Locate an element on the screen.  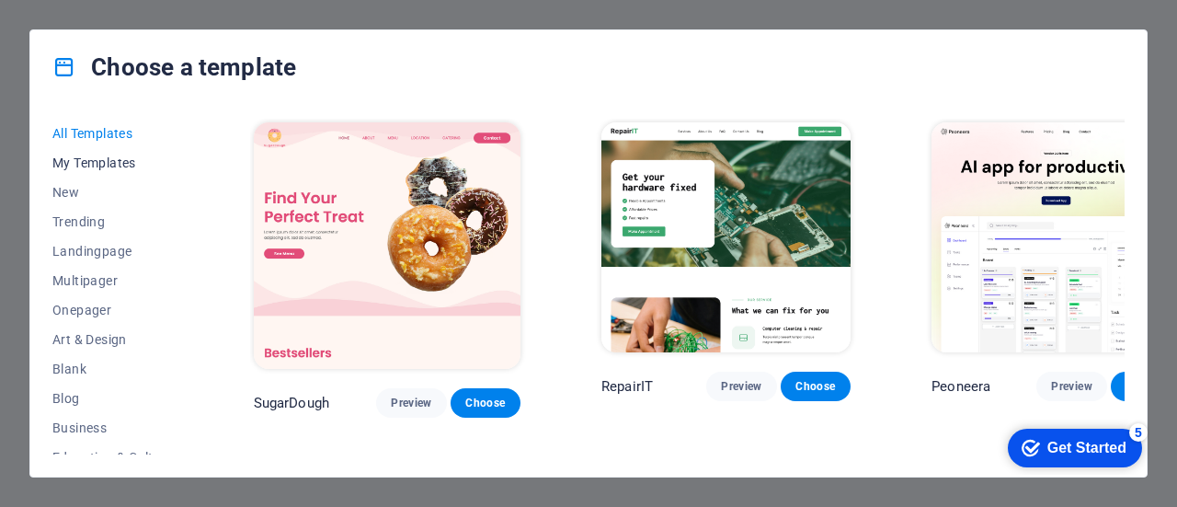
button: All Templates is located at coordinates (112, 133).